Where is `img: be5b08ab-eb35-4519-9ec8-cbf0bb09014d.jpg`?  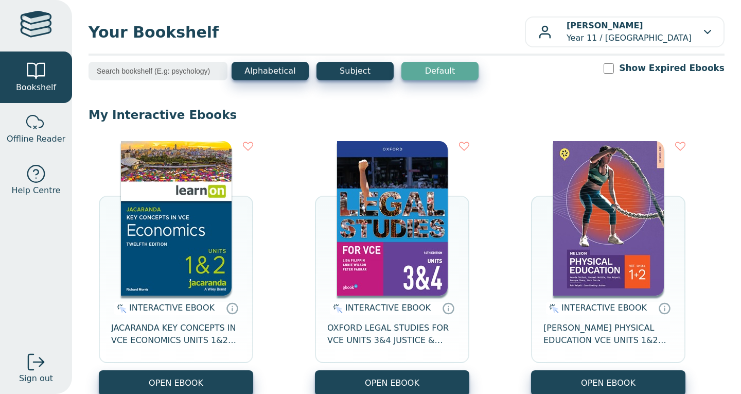
img: be5b08ab-eb35-4519-9ec8-cbf0bb09014d.jpg is located at coordinates (392, 218).